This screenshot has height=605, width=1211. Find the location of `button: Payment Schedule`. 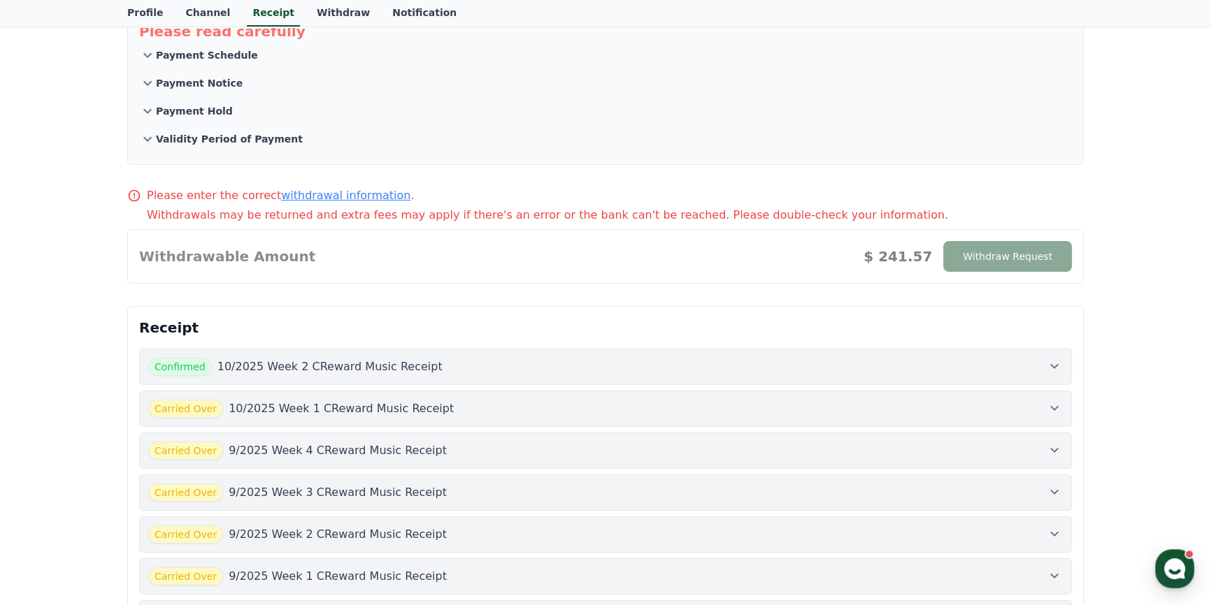

button: Payment Schedule is located at coordinates (605, 55).